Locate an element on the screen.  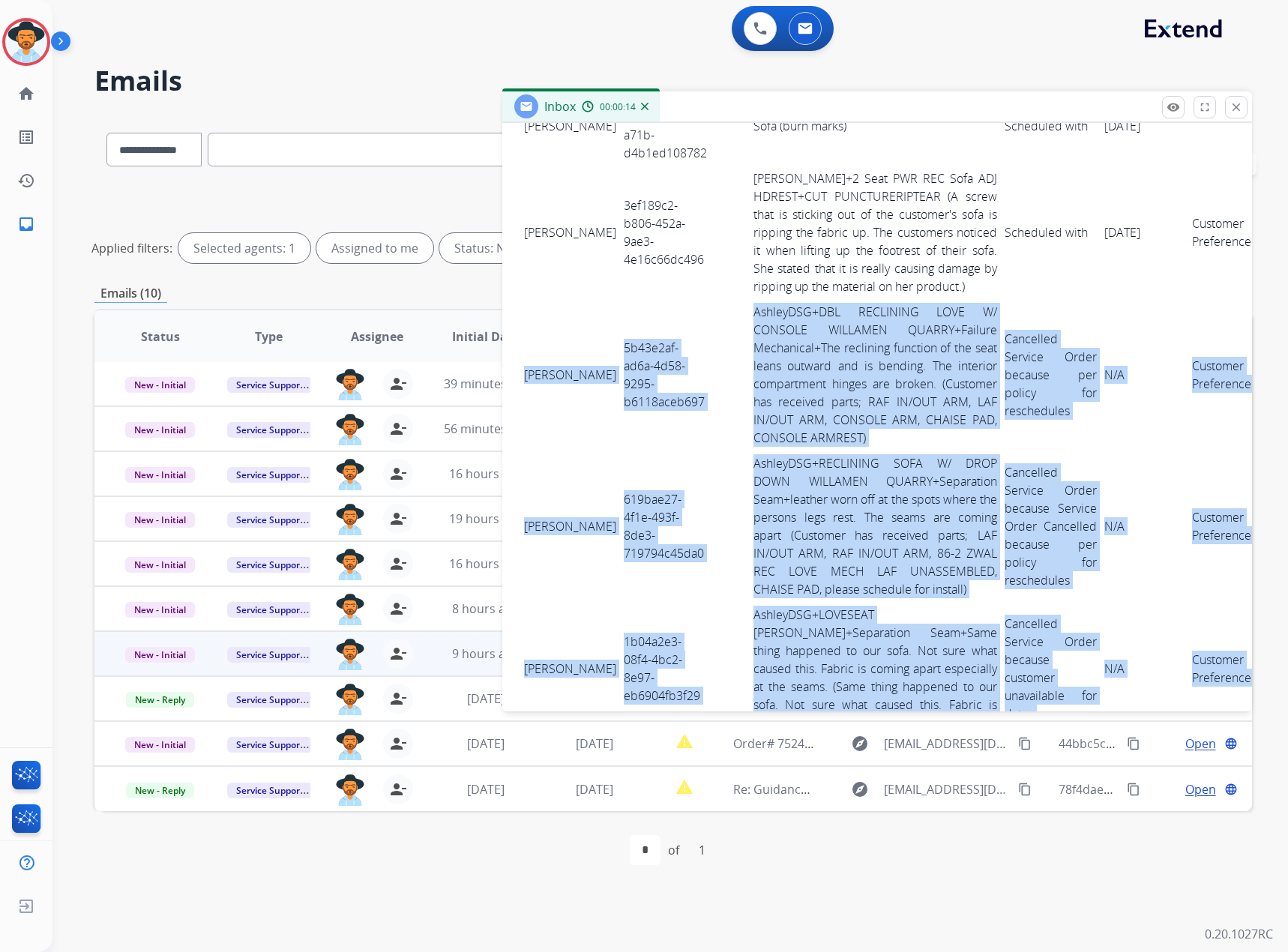
td: Cancelled Service Order because customer unavailable for dates is located at coordinates (1050, 668).